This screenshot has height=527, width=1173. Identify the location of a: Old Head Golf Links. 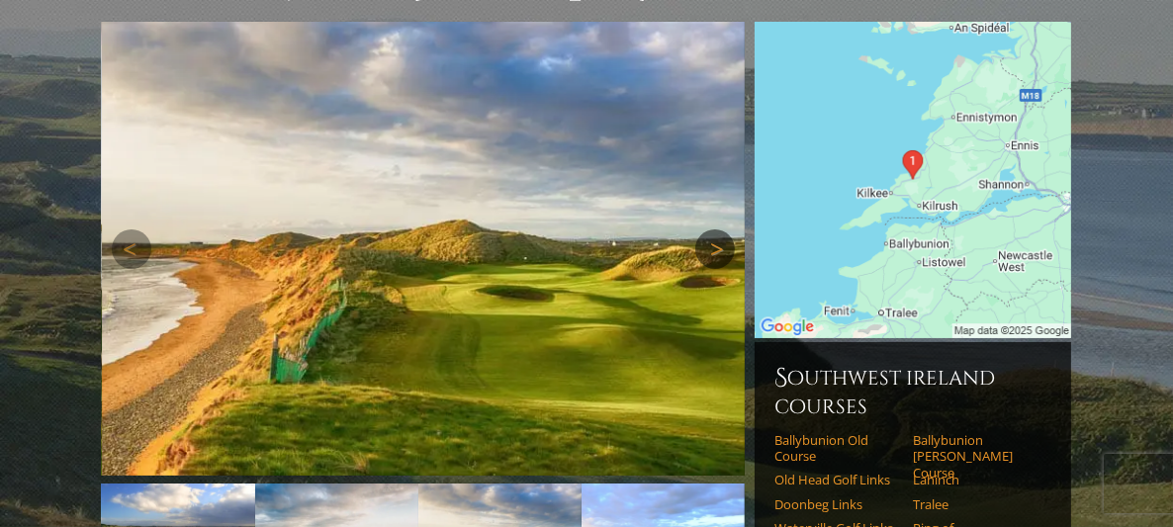
(837, 480).